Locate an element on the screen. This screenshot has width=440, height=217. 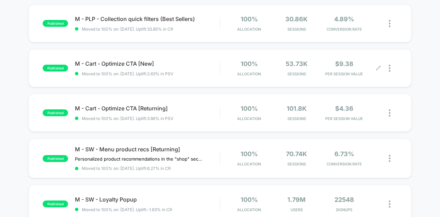
span: 4.89% is located at coordinates (344, 19).